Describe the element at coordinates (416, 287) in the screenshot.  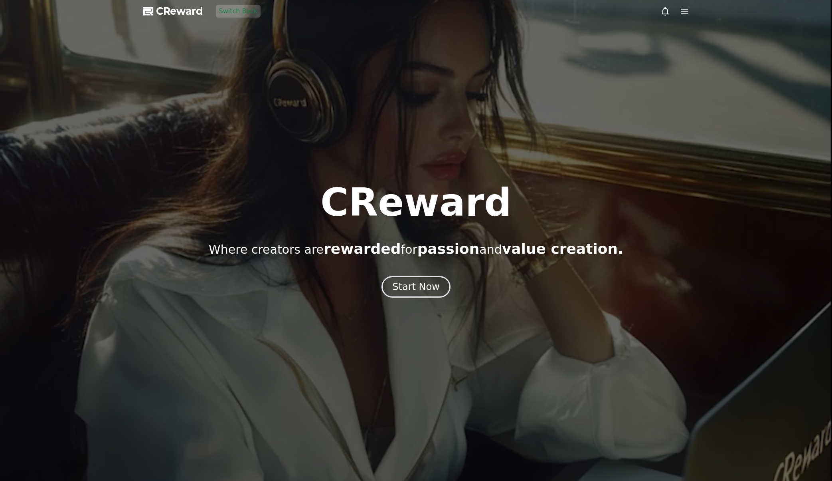
I see `div: Start Now` at that location.